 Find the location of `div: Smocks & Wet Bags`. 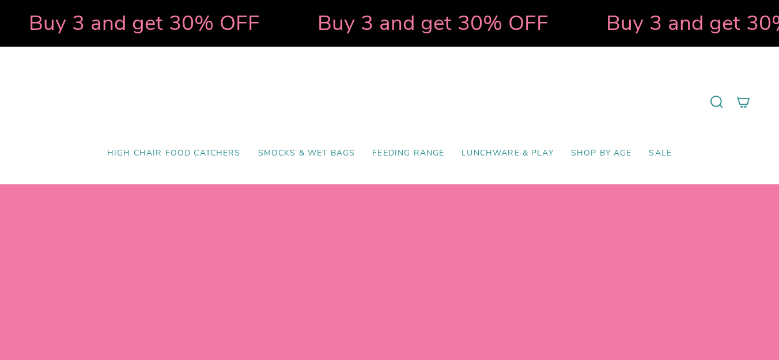

div: Smocks & Wet Bags is located at coordinates (306, 153).